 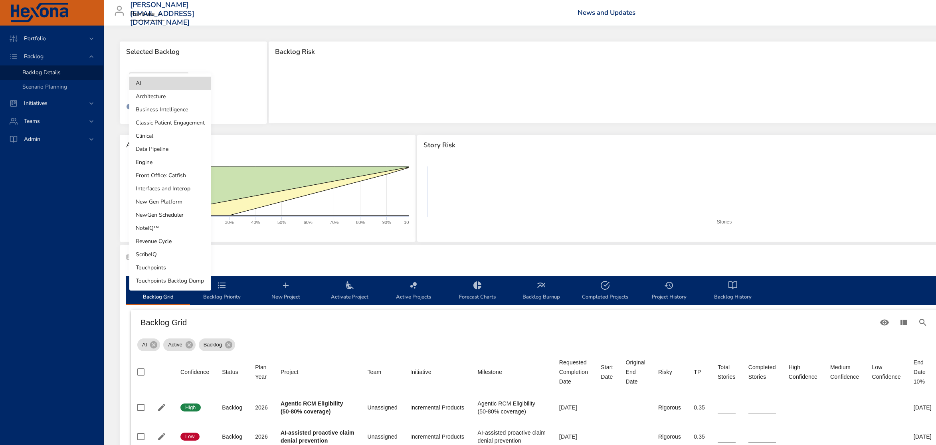 I want to click on li: NewGen Scheduler, so click(x=170, y=215).